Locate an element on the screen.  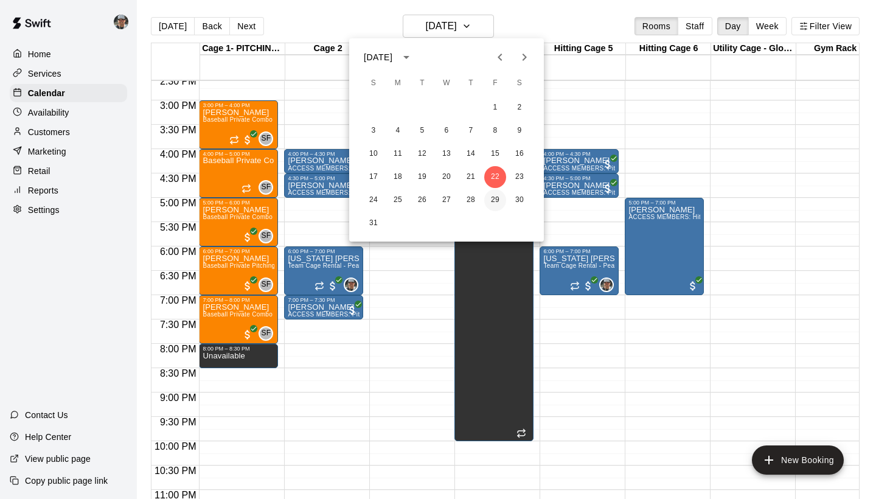
button: Next month is located at coordinates (524, 57).